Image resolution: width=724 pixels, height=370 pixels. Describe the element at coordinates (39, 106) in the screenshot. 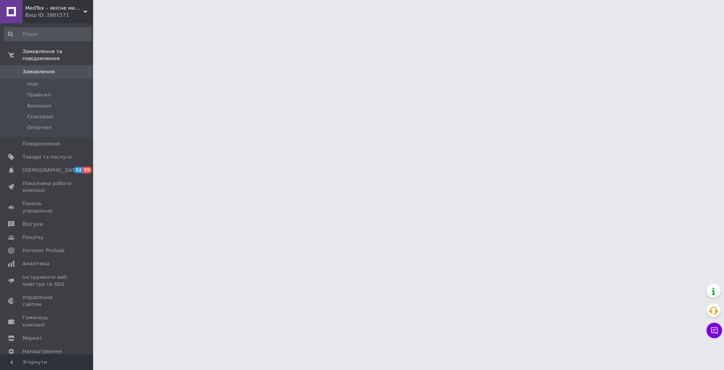

I see `span: Виконані` at that location.